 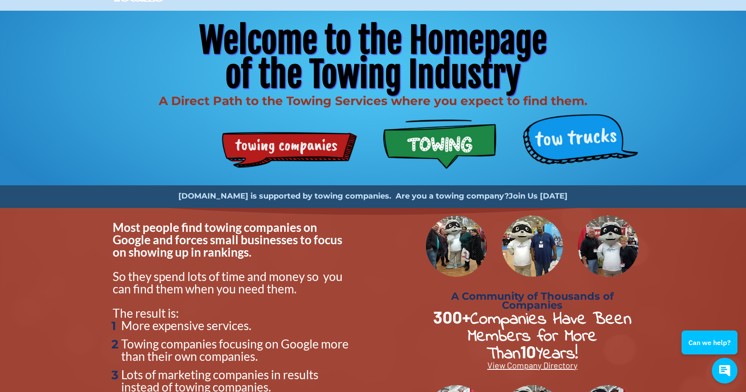 I want to click on strong: Years!, so click(x=557, y=354).